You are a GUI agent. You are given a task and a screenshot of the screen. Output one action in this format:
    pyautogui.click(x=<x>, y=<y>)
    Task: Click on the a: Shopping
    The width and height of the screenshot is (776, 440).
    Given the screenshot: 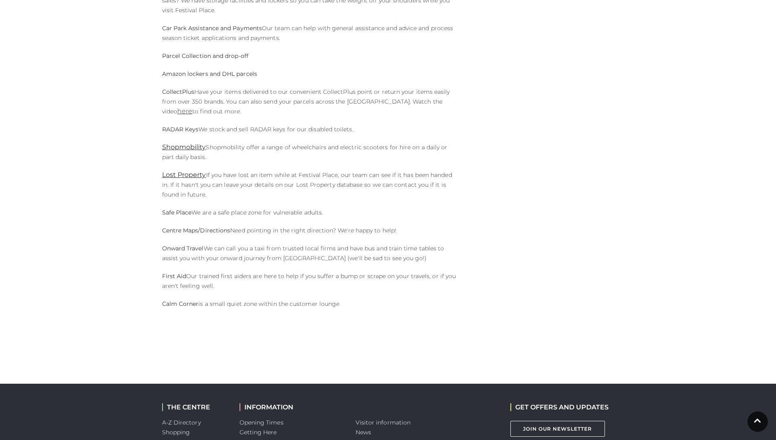 What is the action you would take?
    pyautogui.click(x=176, y=432)
    